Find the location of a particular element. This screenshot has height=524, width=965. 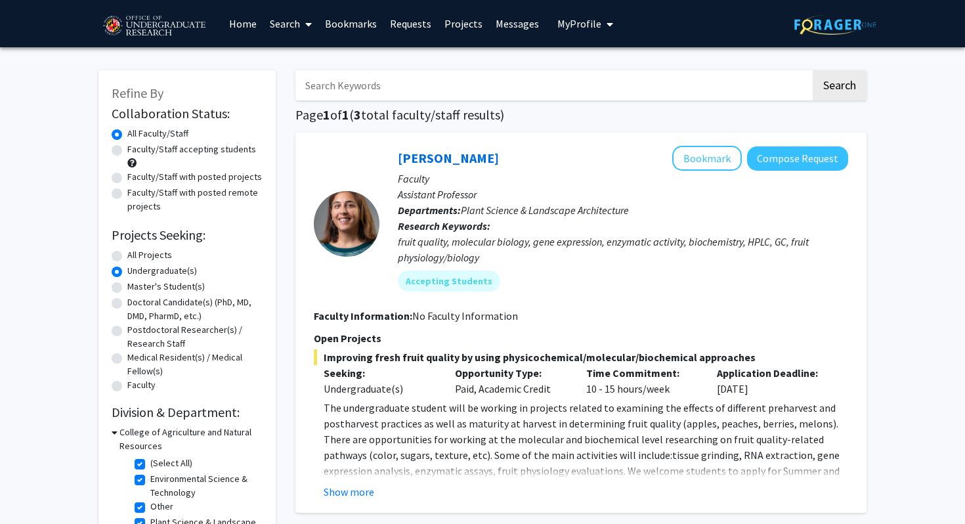

div: fruit quality, molecular biology, gene expression, enzymatic activity, biochemistry, HPLC, GC, fr... is located at coordinates (623, 249).